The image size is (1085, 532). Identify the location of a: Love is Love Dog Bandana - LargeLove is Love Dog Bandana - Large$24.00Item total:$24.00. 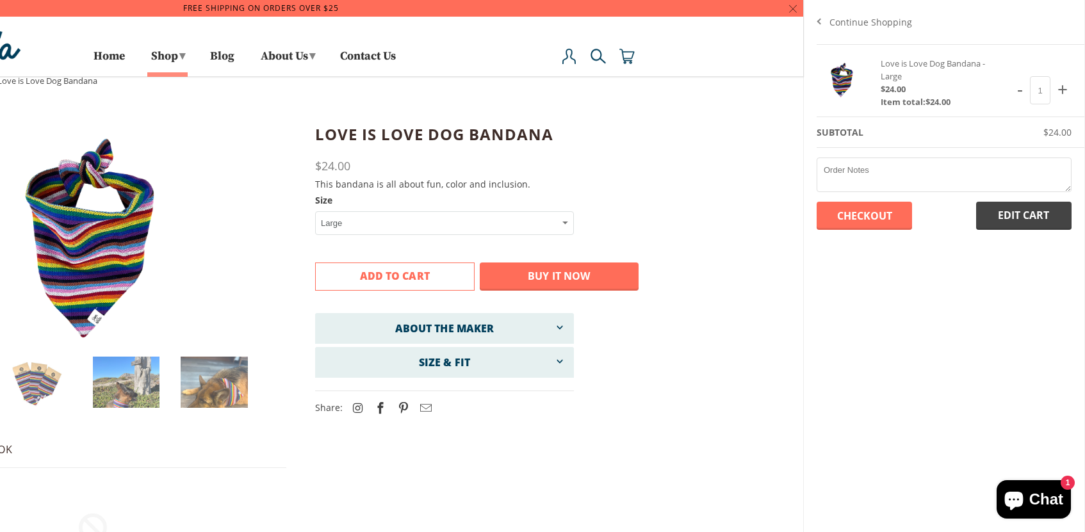
(944, 83).